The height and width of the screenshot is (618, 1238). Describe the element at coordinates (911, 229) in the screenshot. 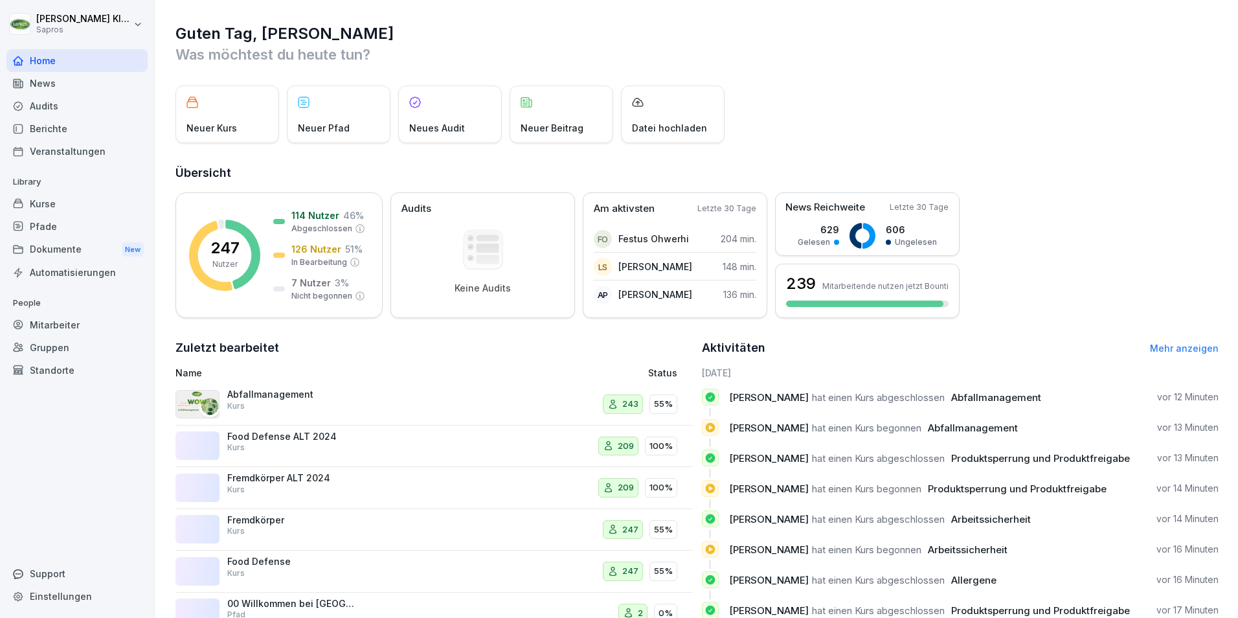

I see `p: 606` at that location.